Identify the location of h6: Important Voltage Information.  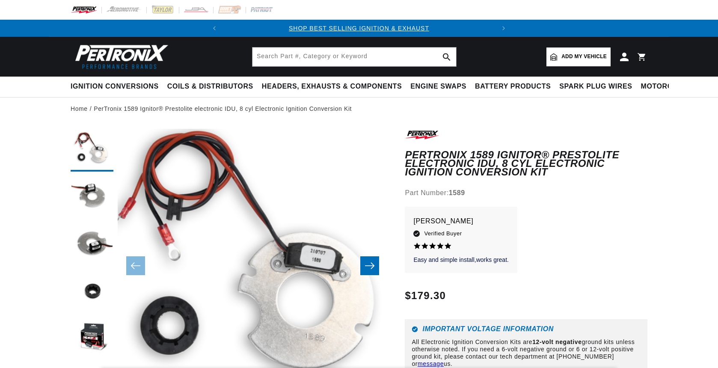
(526, 329).